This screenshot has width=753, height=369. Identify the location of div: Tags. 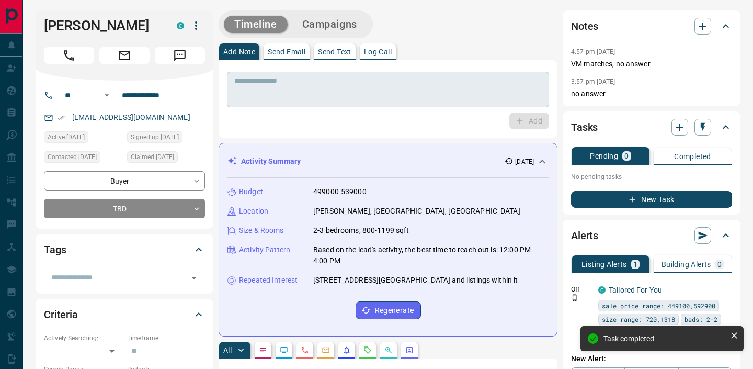
(125, 250).